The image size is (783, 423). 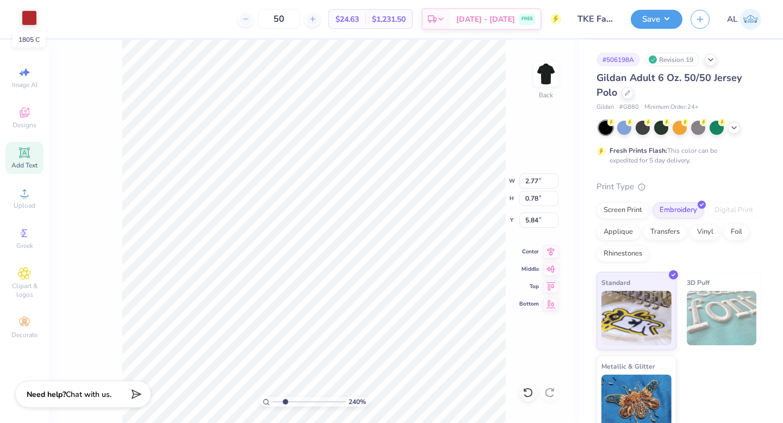 I want to click on div: Screen Print, so click(x=623, y=211).